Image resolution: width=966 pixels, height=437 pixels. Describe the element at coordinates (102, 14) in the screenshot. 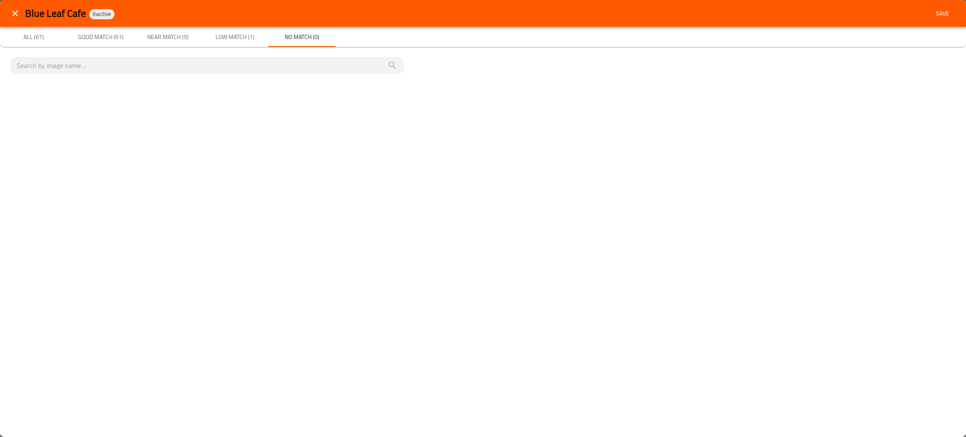

I see `span: Inactive` at that location.